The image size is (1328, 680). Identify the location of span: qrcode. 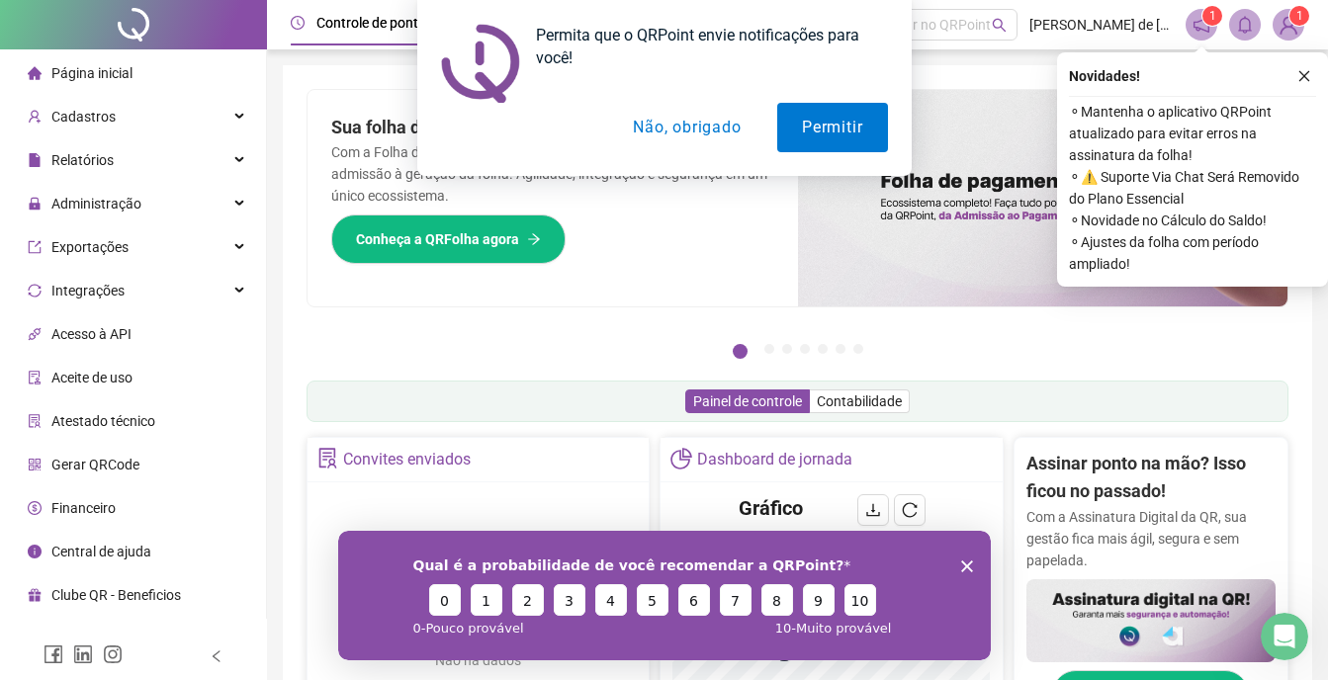
(35, 465).